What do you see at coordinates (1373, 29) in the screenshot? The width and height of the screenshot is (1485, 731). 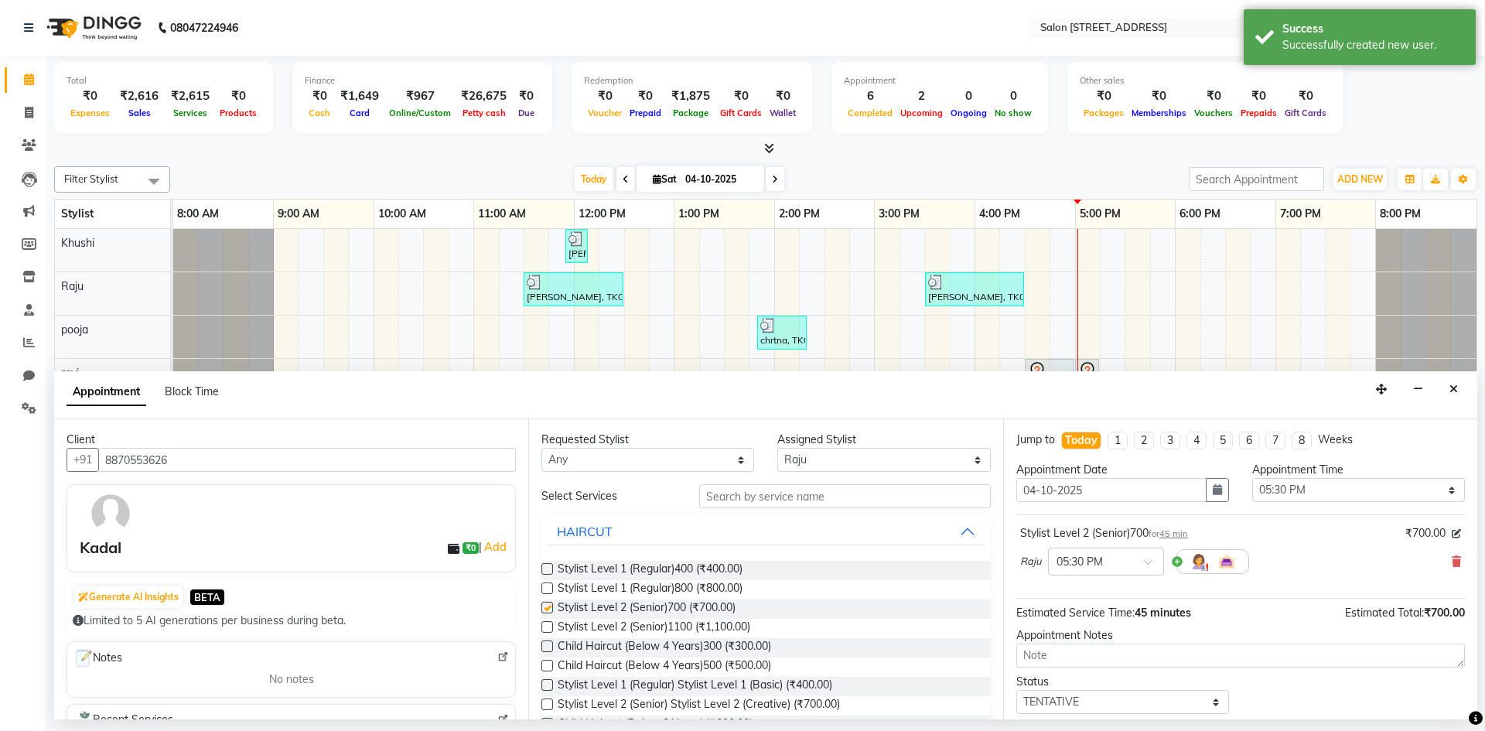 I see `div: Success` at bounding box center [1373, 29].